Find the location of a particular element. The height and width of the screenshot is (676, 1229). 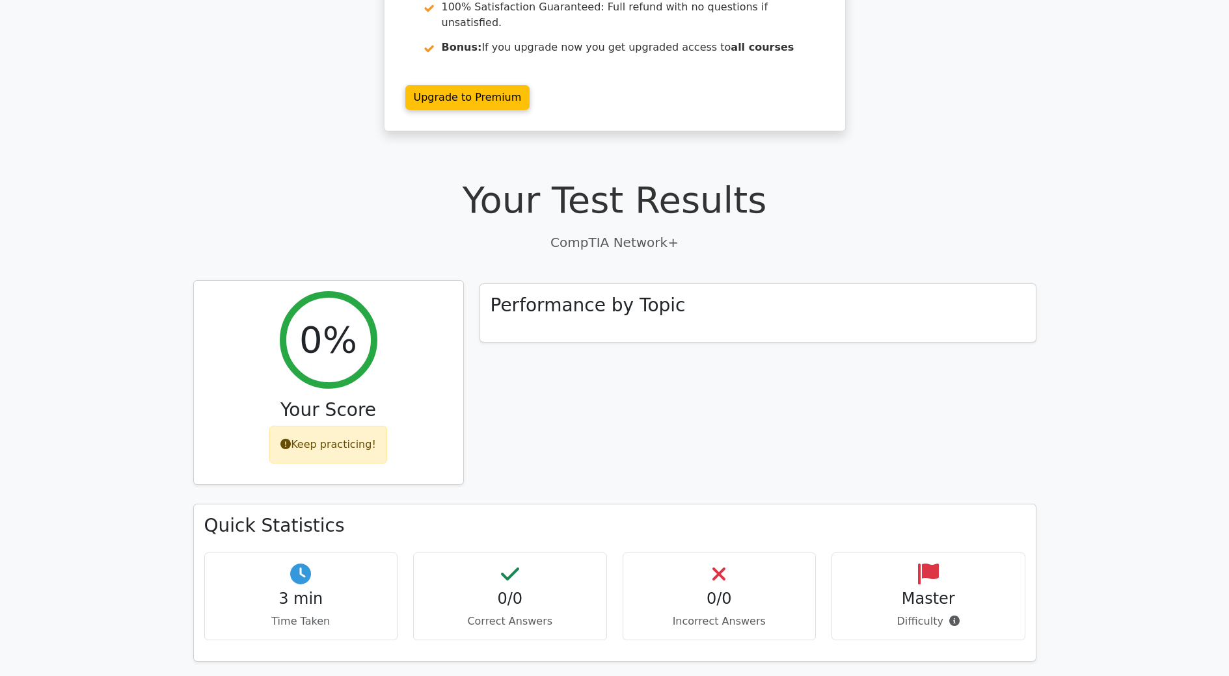

h4: 3 min is located at coordinates (301, 599).